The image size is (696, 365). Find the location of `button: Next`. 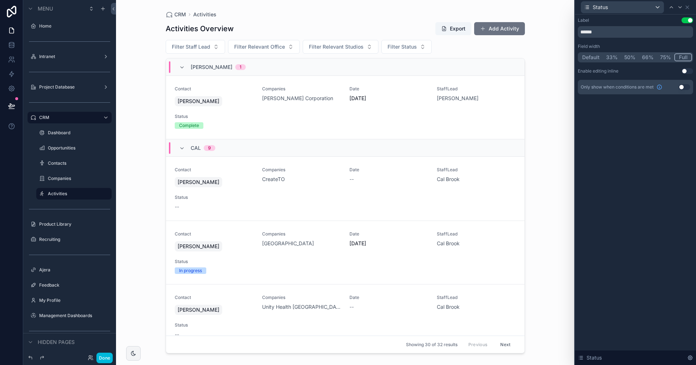

button: Next is located at coordinates (505, 344).